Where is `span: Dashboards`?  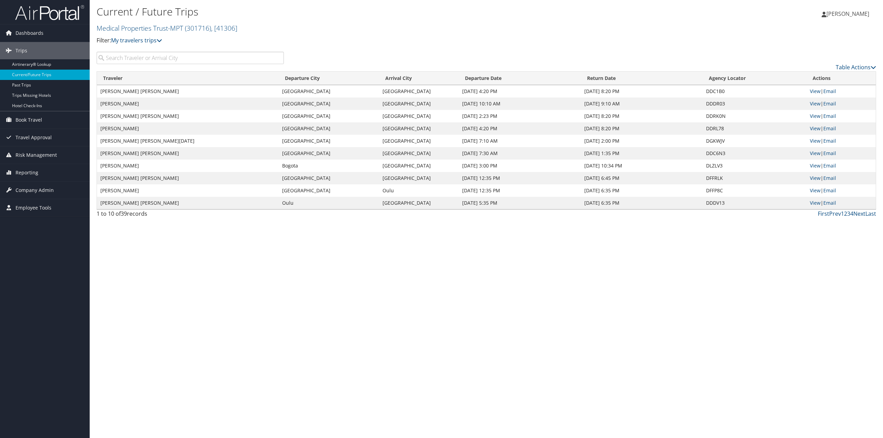 span: Dashboards is located at coordinates (29, 33).